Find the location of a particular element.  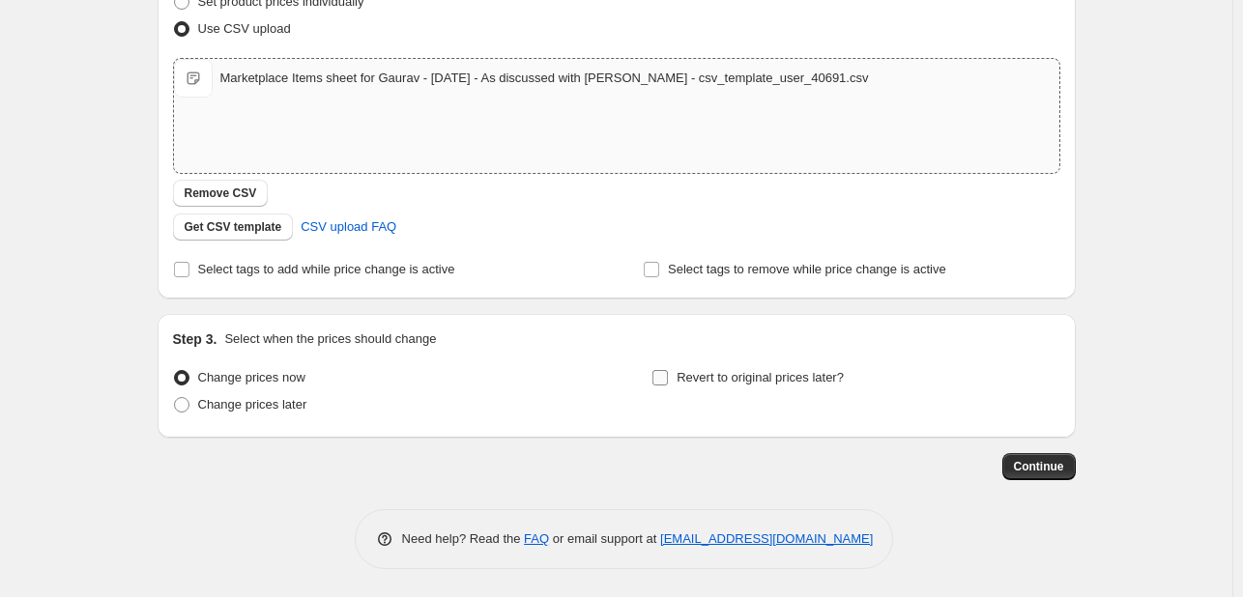

span: Select tags to remove while price change is active is located at coordinates (807, 269).